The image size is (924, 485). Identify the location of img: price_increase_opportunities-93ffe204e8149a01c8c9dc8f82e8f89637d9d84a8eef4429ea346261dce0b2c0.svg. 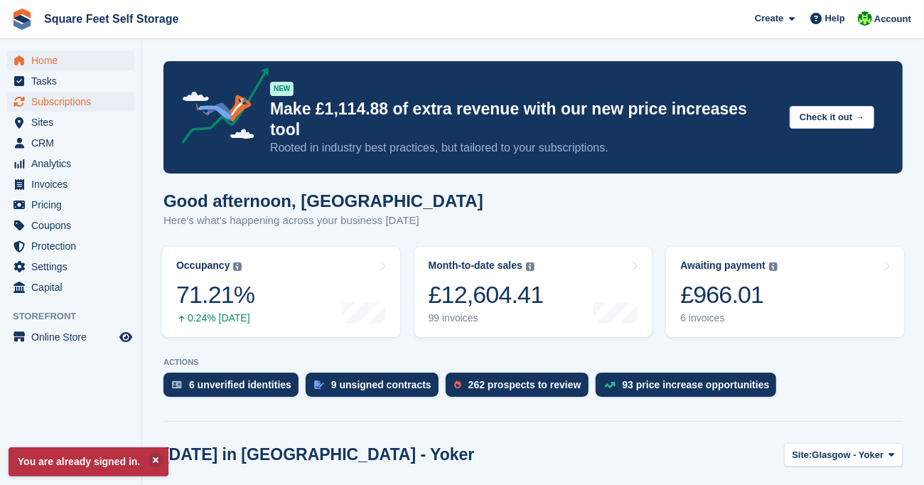
(610, 385).